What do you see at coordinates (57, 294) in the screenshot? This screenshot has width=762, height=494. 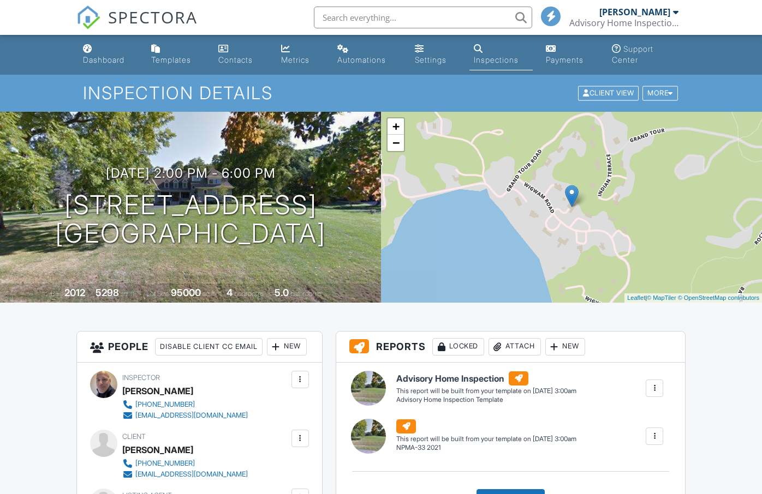 I see `span: Built` at bounding box center [57, 294].